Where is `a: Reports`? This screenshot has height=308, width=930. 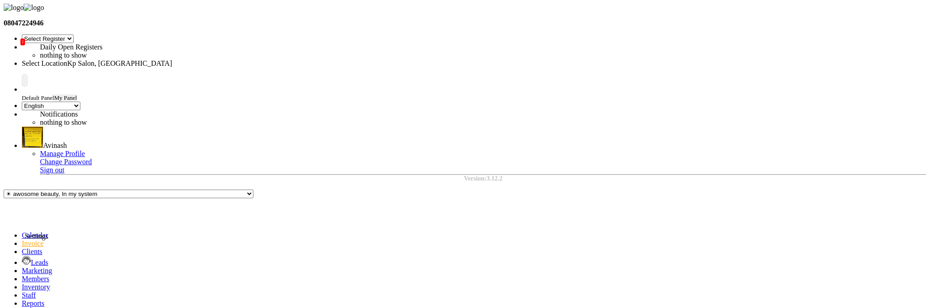
a: Reports is located at coordinates (33, 303).